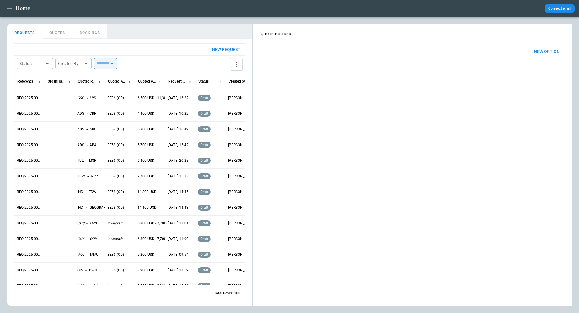  What do you see at coordinates (25, 31) in the screenshot?
I see `button: REQUESTS` at bounding box center [25, 31].